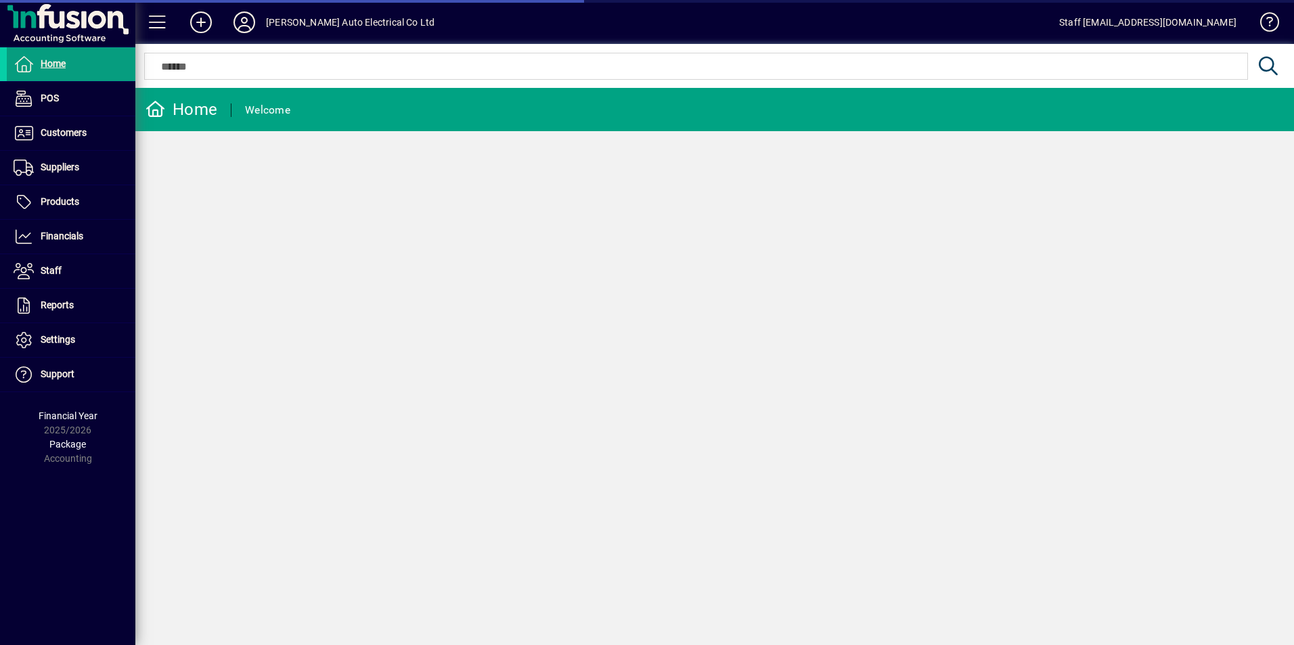  I want to click on span: Customers, so click(64, 133).